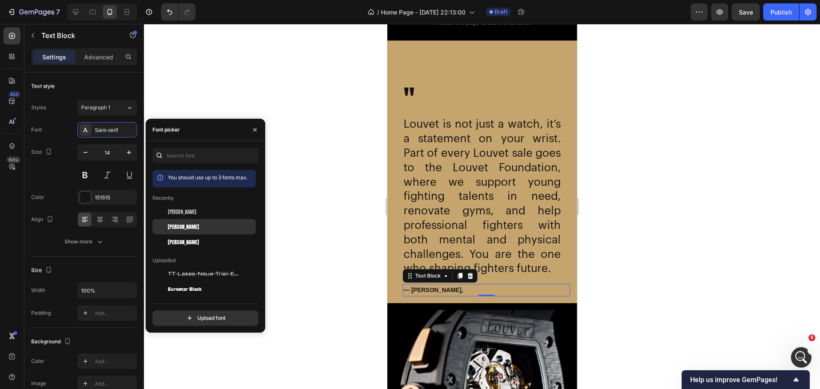 Image resolution: width=820 pixels, height=389 pixels. What do you see at coordinates (206, 318) in the screenshot?
I see `button: Upload font` at bounding box center [206, 318].